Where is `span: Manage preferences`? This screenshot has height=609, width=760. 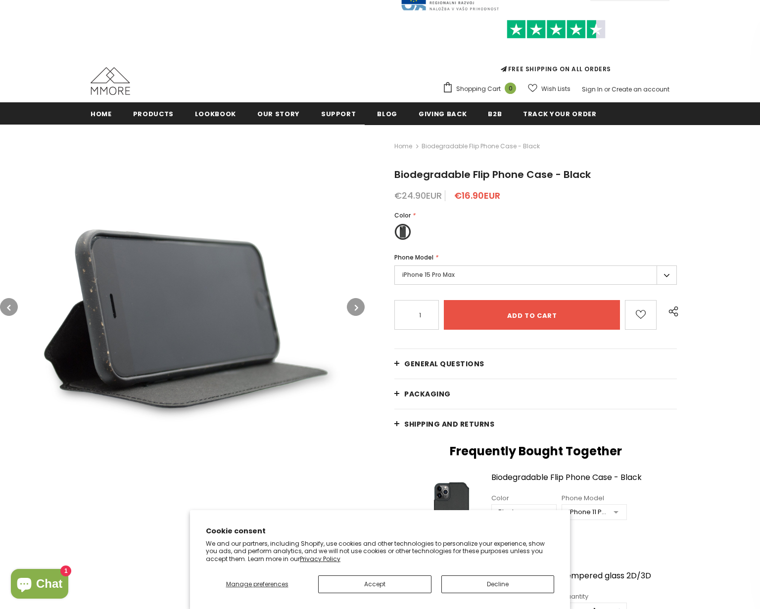
span: Manage preferences is located at coordinates (257, 584).